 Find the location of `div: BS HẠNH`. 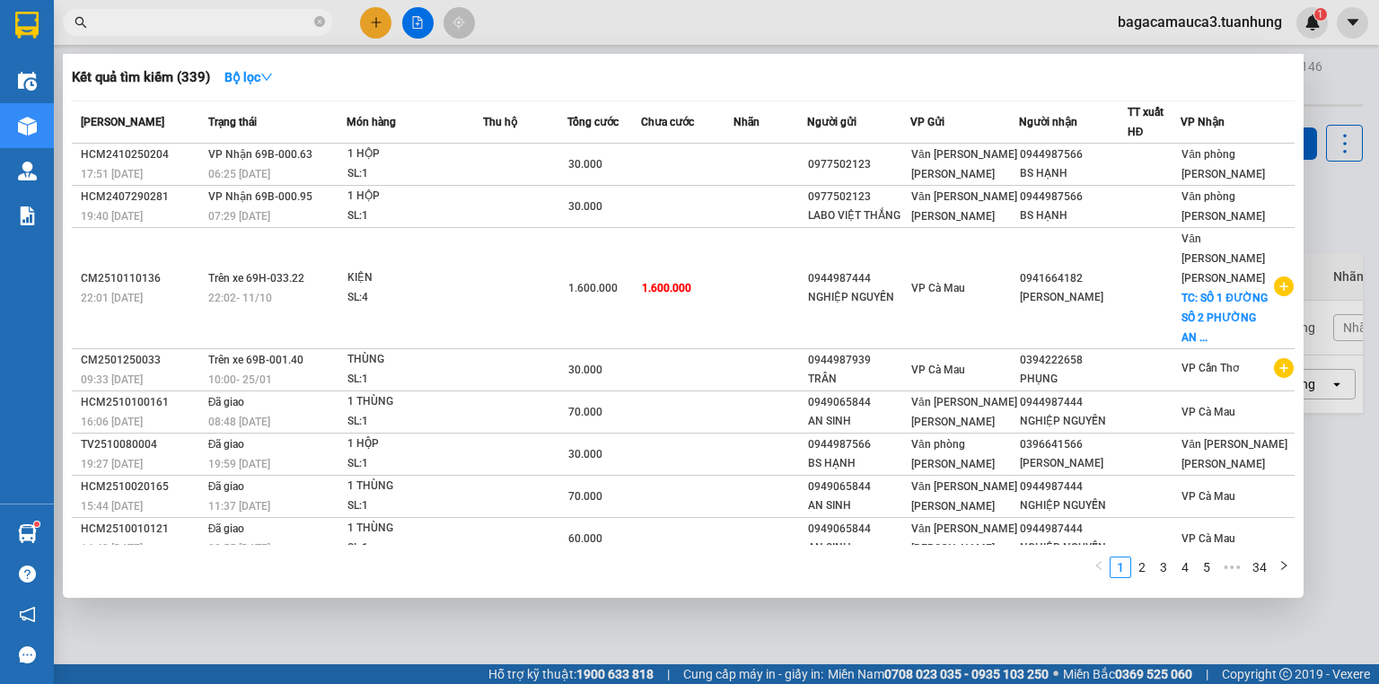

div: BS HẠNH is located at coordinates (859, 463).